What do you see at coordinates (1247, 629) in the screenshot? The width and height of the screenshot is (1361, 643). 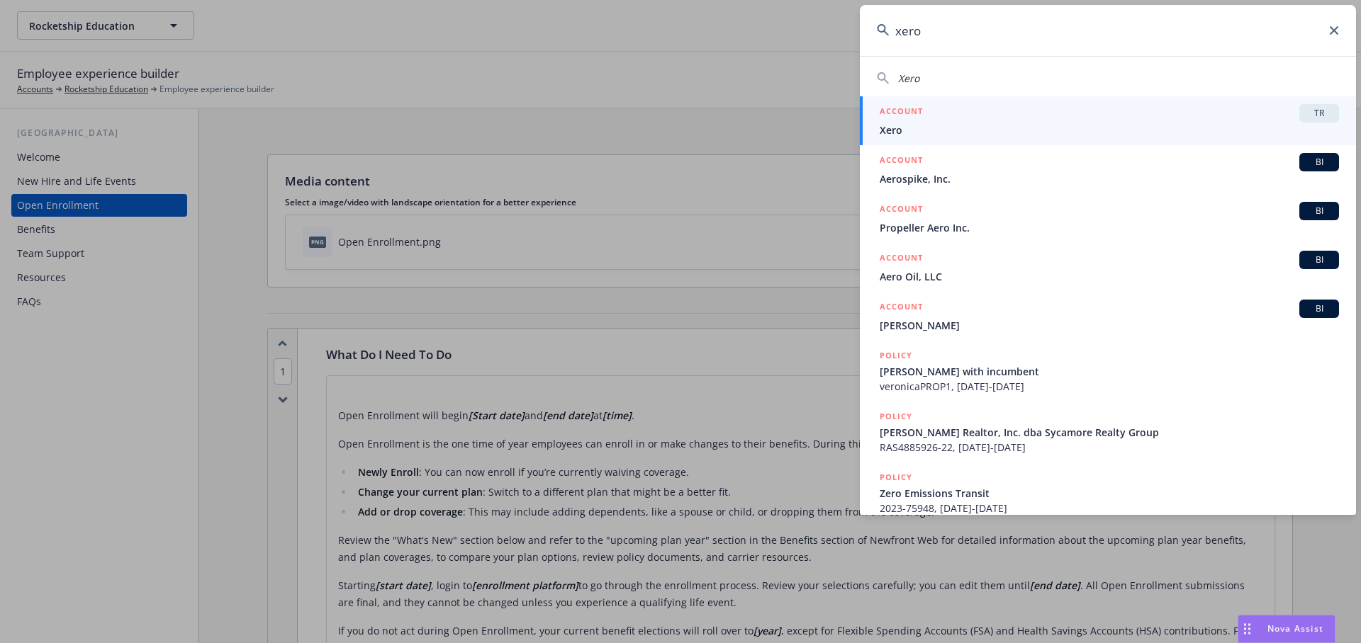 I see `div: Drag to move` at bounding box center [1247, 629].